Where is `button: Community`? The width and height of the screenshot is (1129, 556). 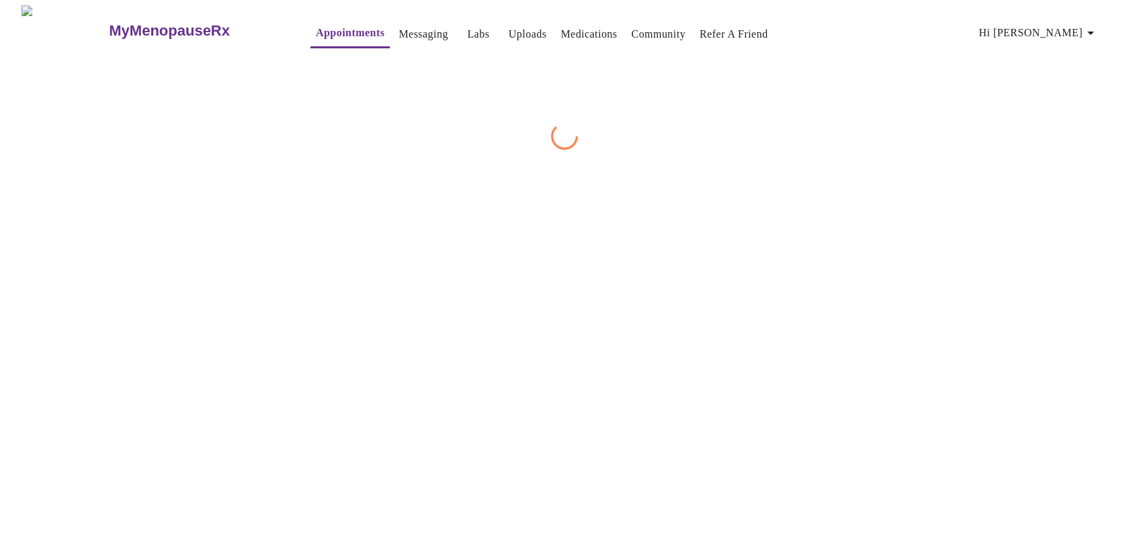
button: Community is located at coordinates (658, 34).